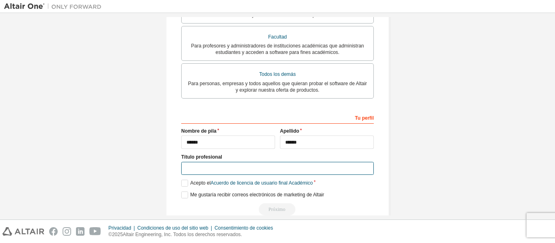 This screenshot has height=243, width=555. I want to click on div: Read and acccept EULA to continue, so click(277, 210).